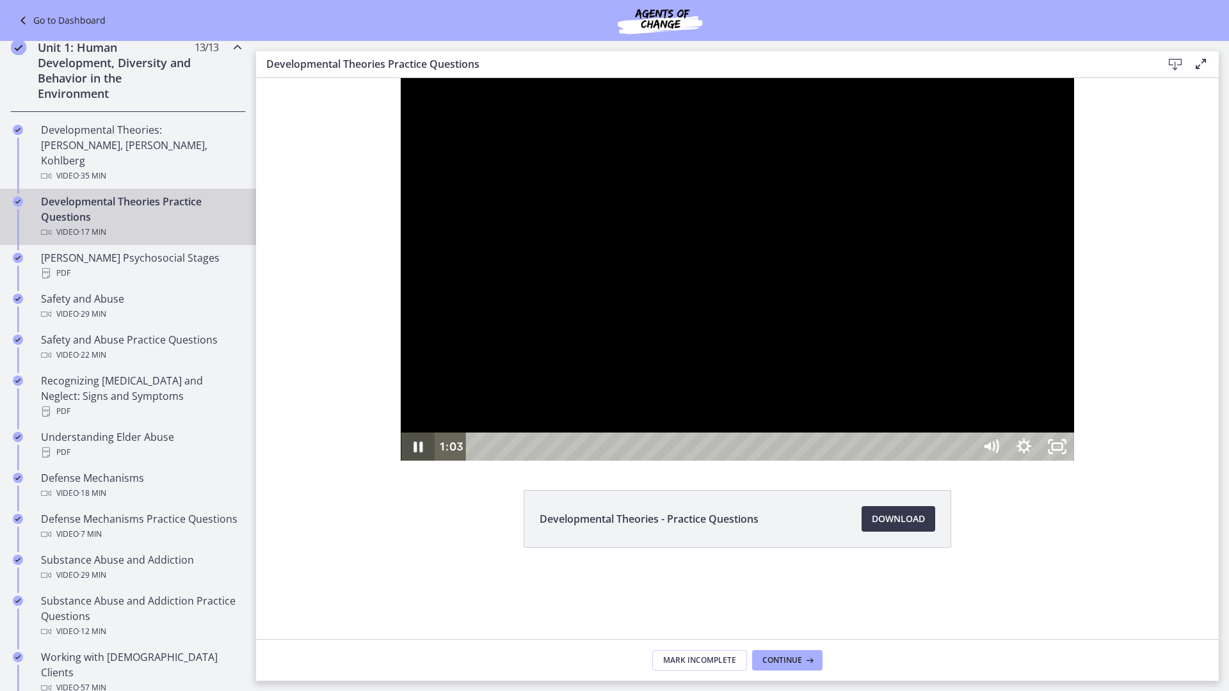 The height and width of the screenshot is (691, 1229). Describe the element at coordinates (161, 369) in the screenshot. I see `button: Pause` at that location.